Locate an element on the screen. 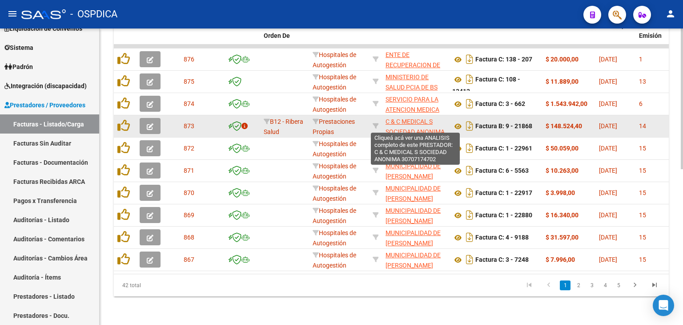 The height and width of the screenshot is (325, 683). strong: Factura C: 4 - 9188 is located at coordinates (502, 237).